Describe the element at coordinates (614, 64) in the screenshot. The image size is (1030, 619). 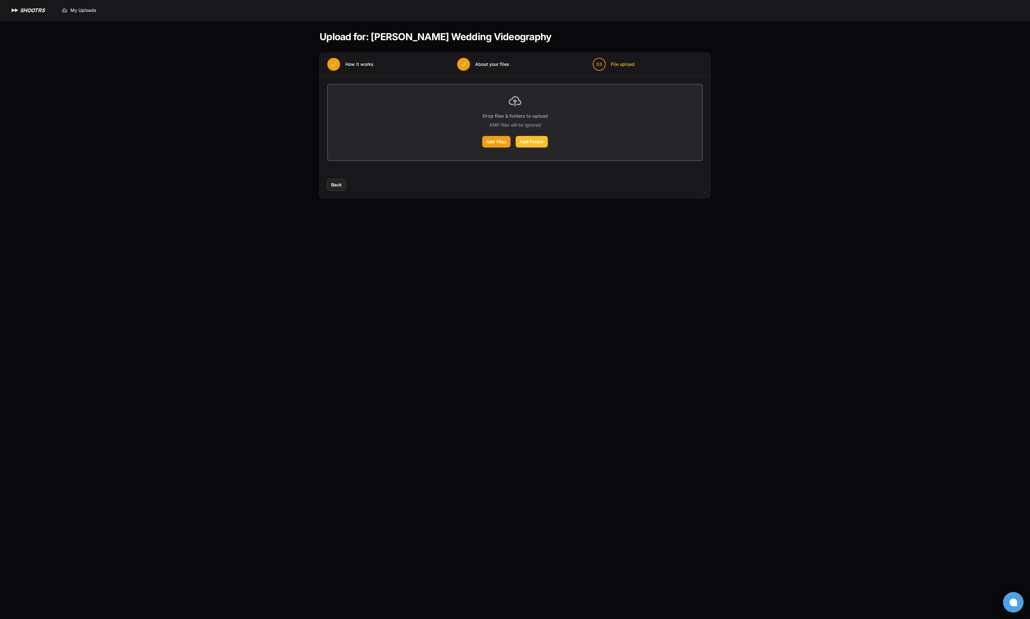
I see `button: 03 File upload` at that location.